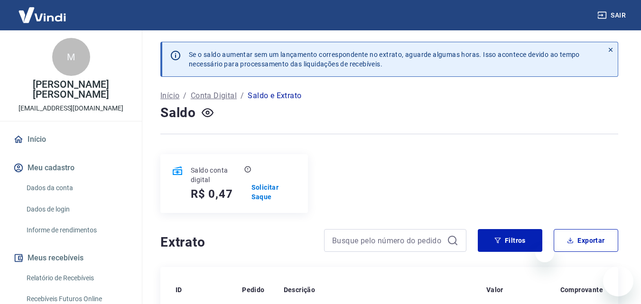  Describe the element at coordinates (510, 241) in the screenshot. I see `button: Filtros` at that location.